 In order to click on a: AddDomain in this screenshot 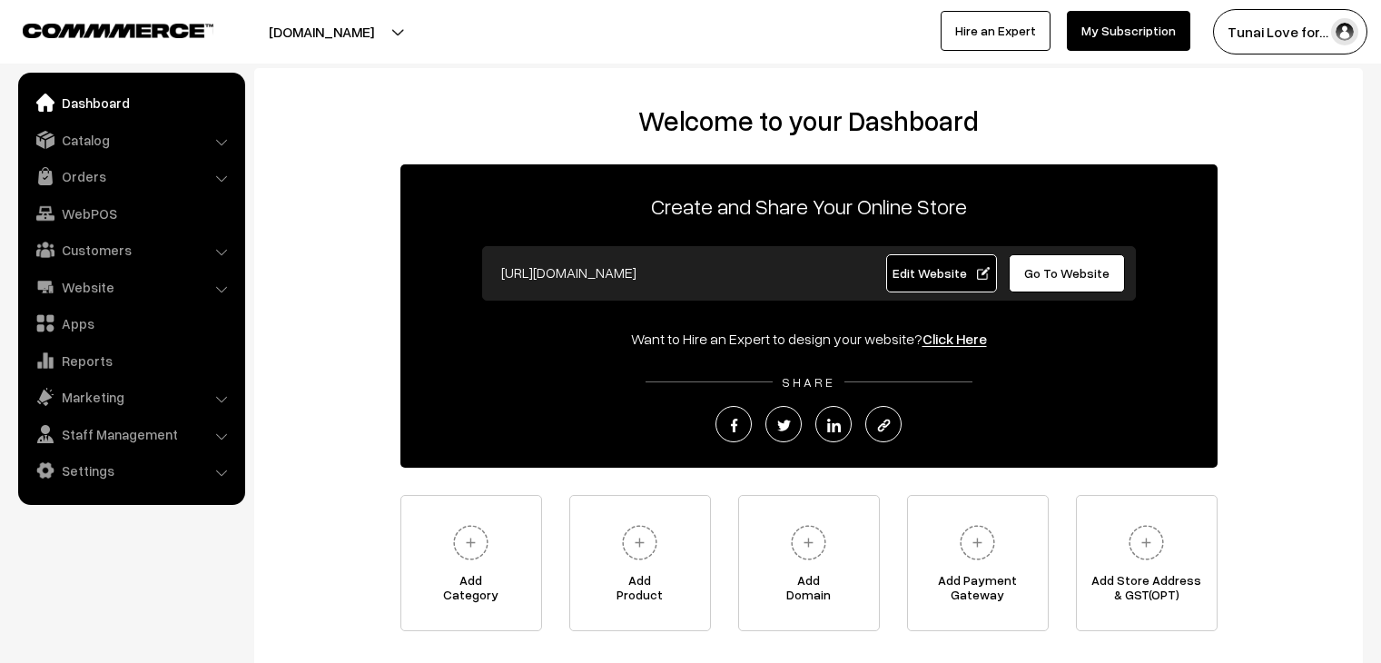, I will do `click(809, 563)`.